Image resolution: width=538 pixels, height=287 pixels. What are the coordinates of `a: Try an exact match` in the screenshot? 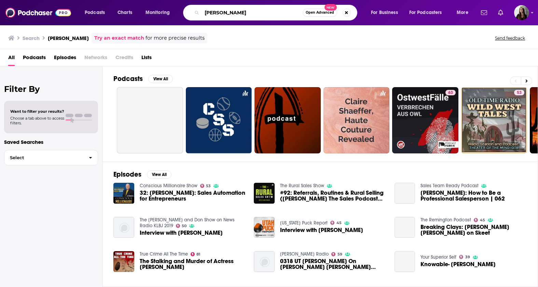 It's located at (119, 38).